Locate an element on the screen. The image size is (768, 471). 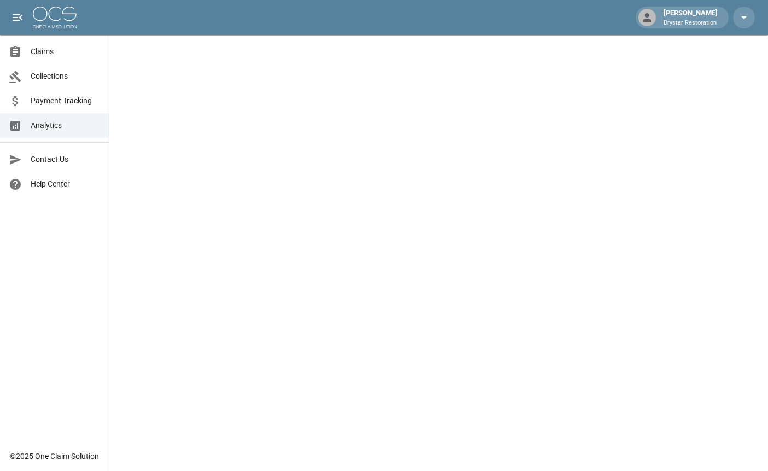
span: Analytics is located at coordinates (65, 125).